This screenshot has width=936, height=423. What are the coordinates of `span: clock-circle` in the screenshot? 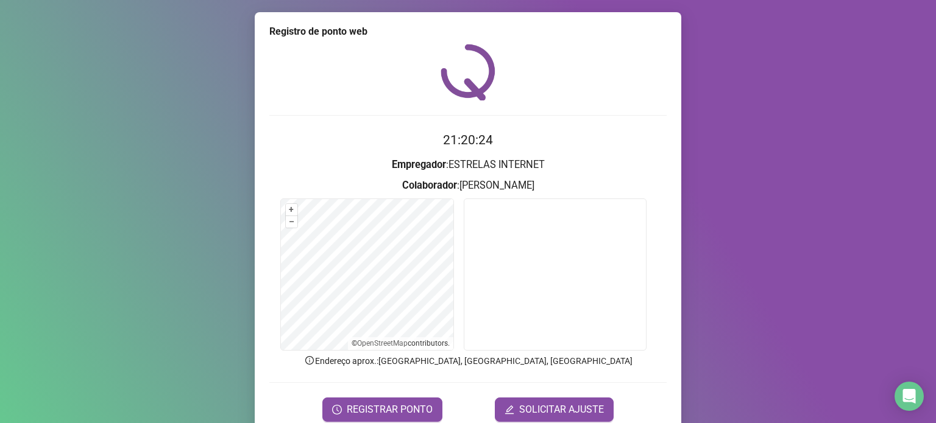 It's located at (337, 410).